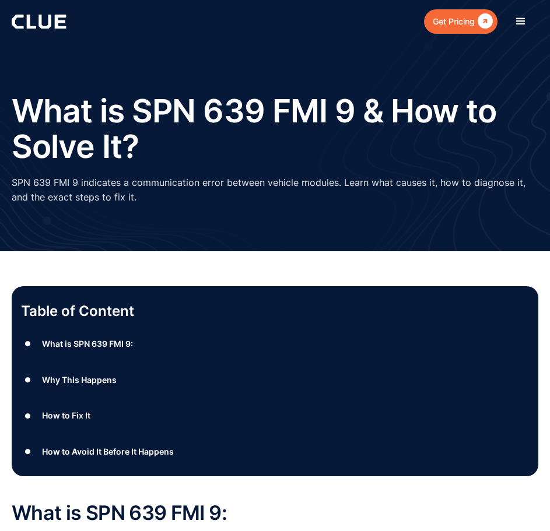  Describe the element at coordinates (454, 21) in the screenshot. I see `div: Get Pricing` at that location.